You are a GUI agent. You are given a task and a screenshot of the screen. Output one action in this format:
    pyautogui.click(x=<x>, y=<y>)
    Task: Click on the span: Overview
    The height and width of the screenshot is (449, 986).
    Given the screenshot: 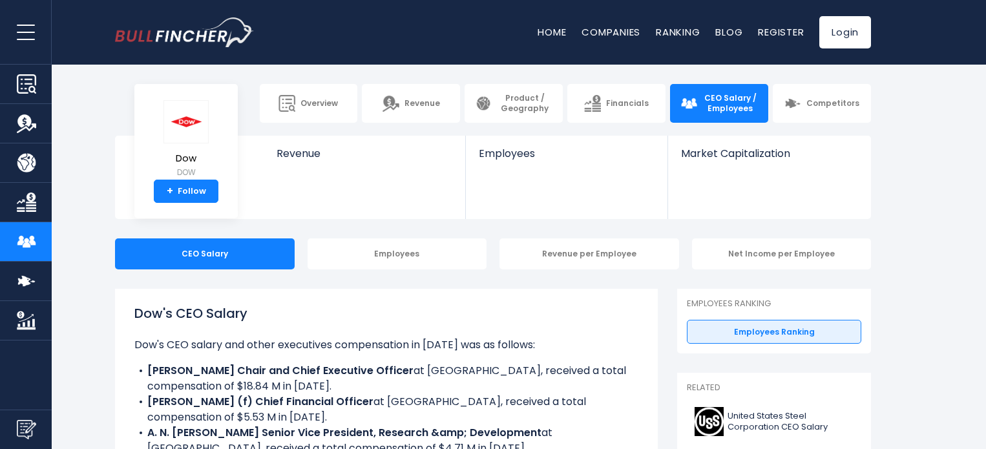 What is the action you would take?
    pyautogui.click(x=319, y=103)
    